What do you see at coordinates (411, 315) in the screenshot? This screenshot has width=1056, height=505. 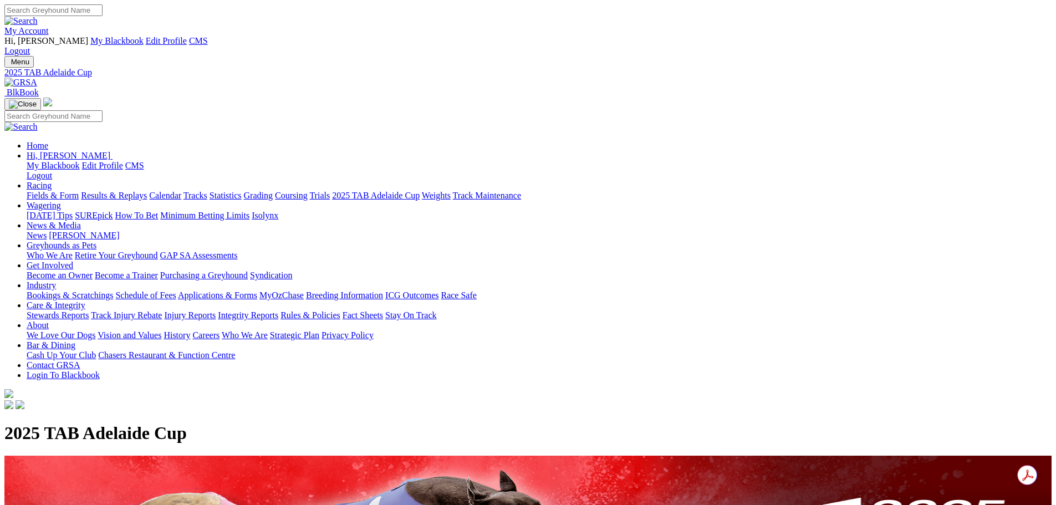 I see `a: Stay On Track` at bounding box center [411, 315].